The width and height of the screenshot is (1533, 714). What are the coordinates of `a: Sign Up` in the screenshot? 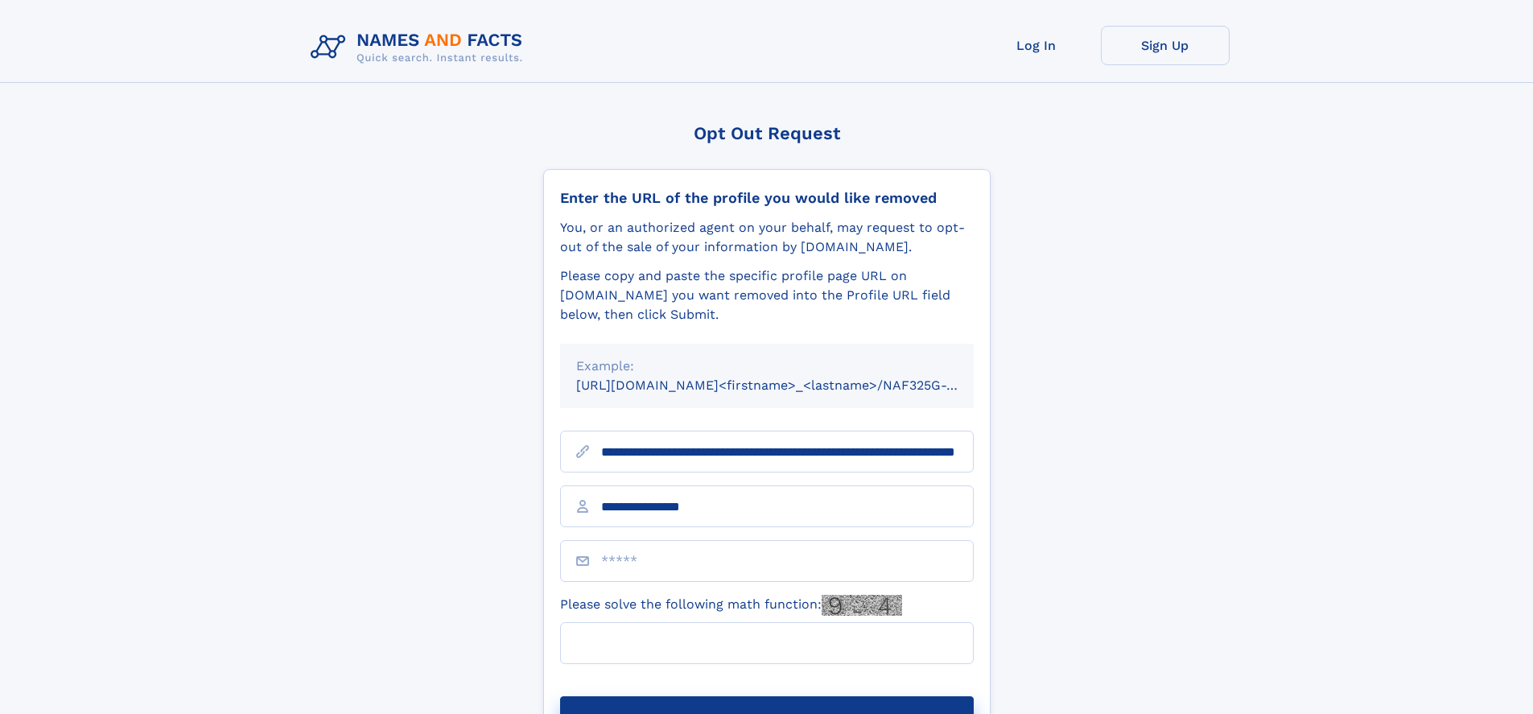 It's located at (1165, 45).